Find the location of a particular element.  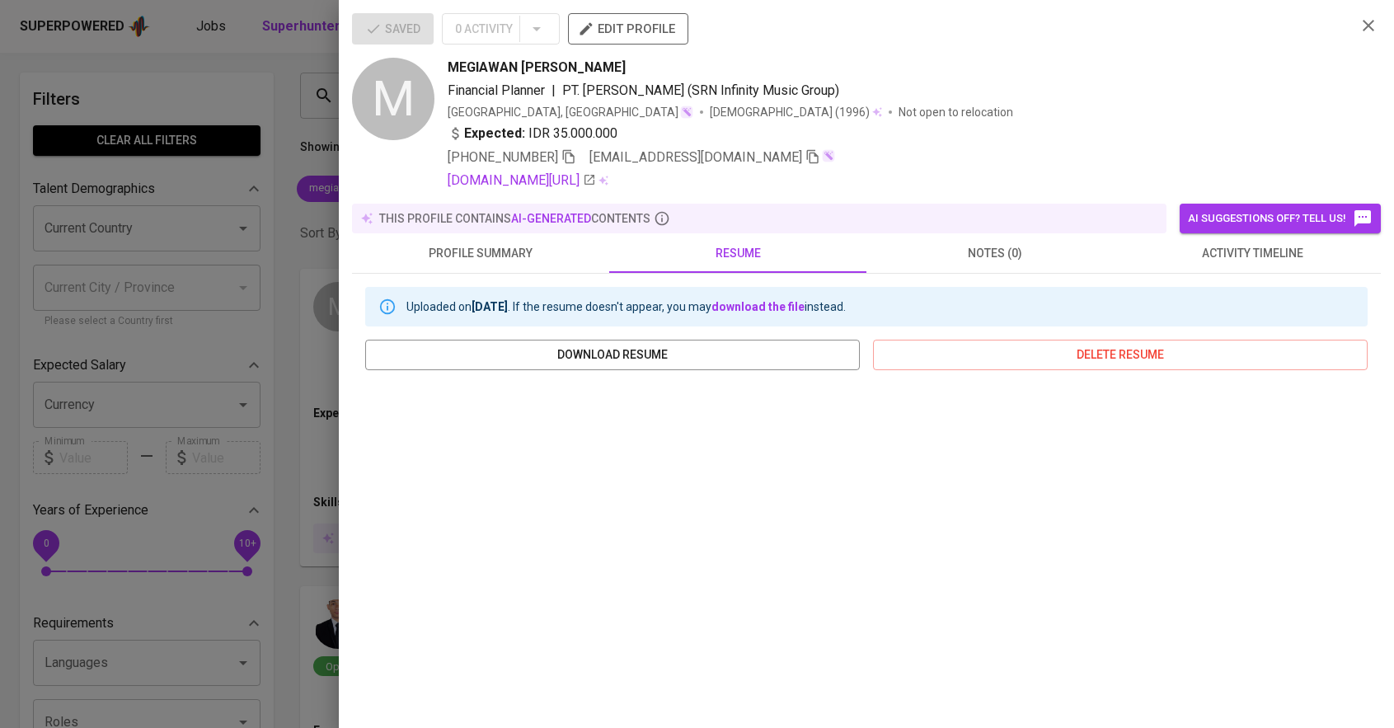

span: delete resume is located at coordinates (1121, 355).